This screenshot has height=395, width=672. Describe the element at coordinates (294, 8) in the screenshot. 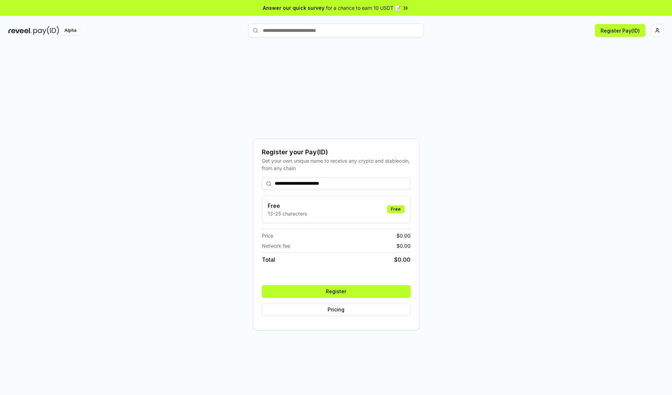

I see `span: Answer our quick survey` at that location.